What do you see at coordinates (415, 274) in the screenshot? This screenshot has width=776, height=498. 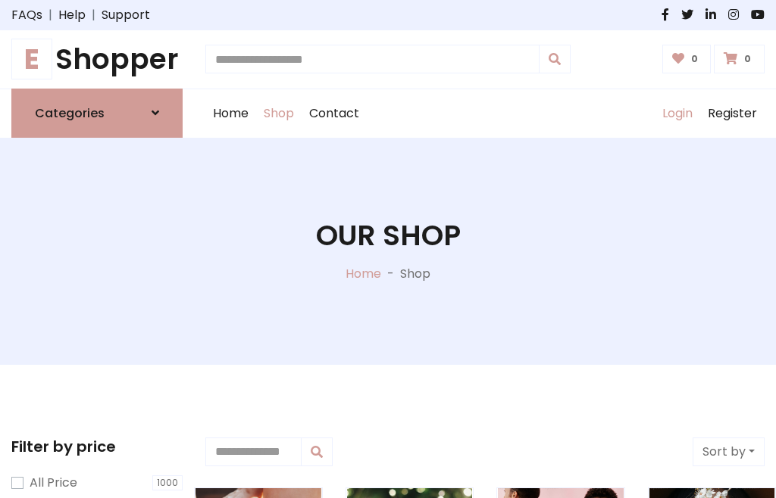 I see `p: Shop` at bounding box center [415, 274].